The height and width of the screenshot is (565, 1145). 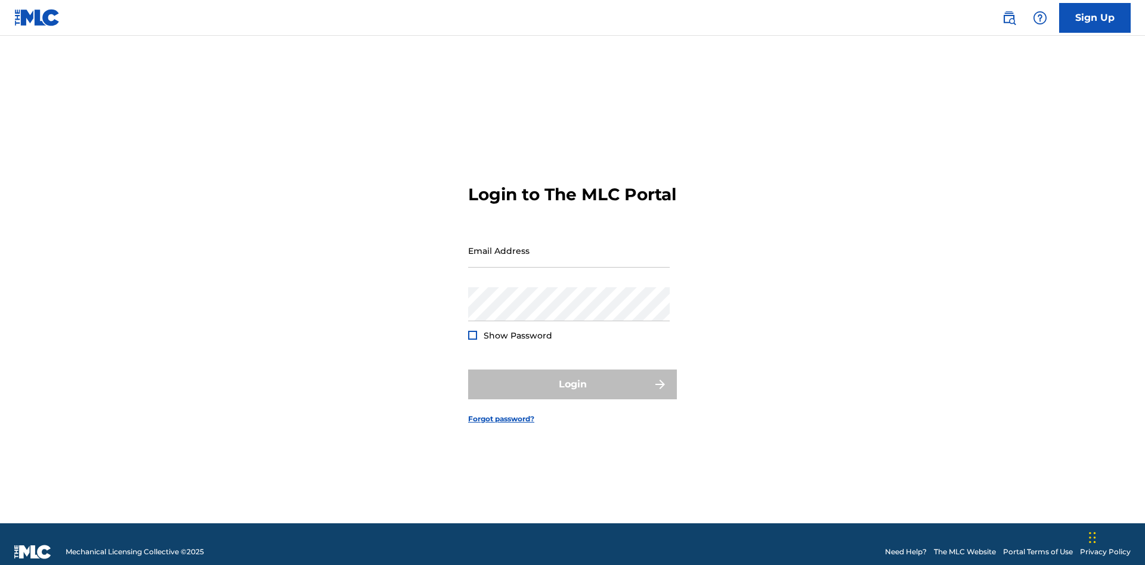 I want to click on img: logo, so click(x=33, y=552).